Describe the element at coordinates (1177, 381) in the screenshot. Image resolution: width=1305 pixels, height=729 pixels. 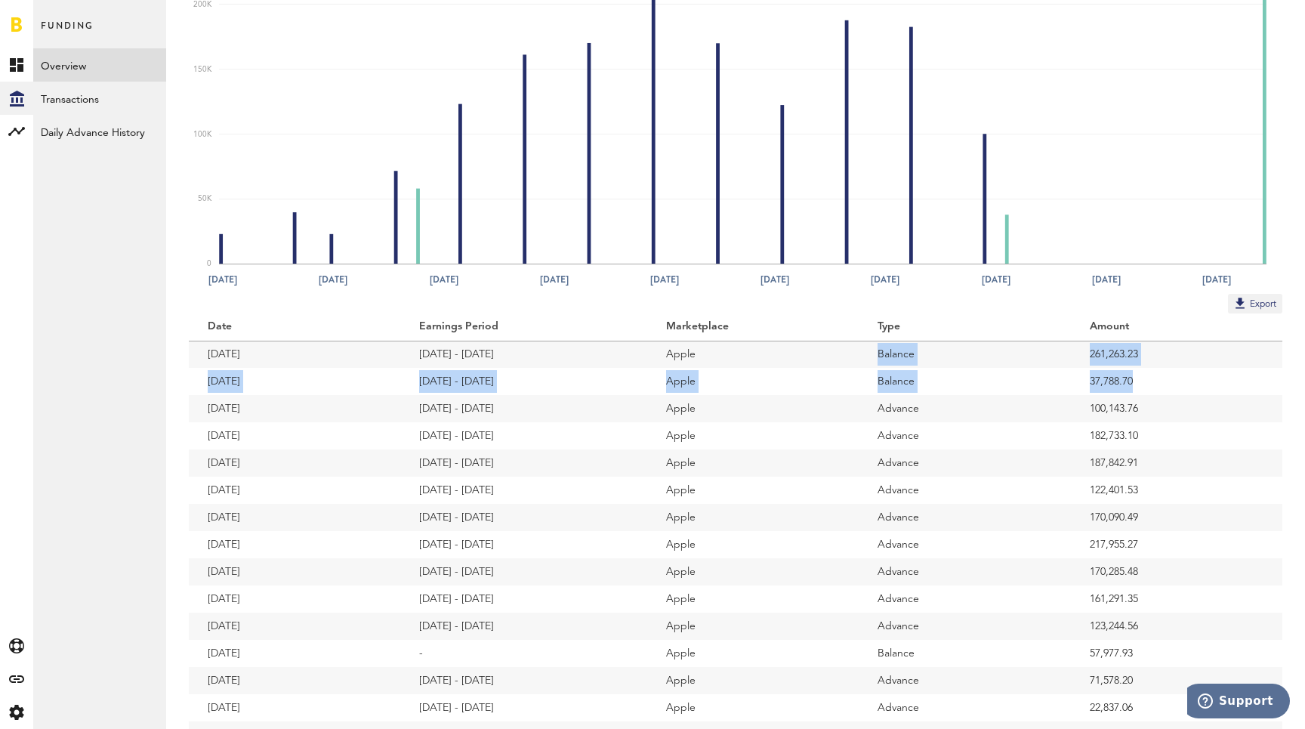
I see `td: 37,788.70` at that location.